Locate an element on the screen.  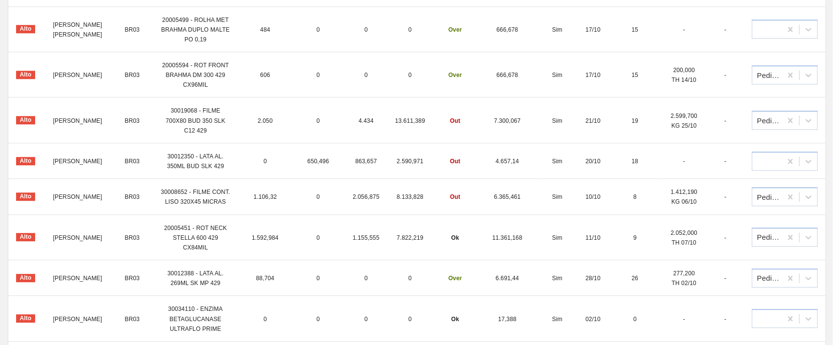
span: 6.365,461 is located at coordinates (507, 197).